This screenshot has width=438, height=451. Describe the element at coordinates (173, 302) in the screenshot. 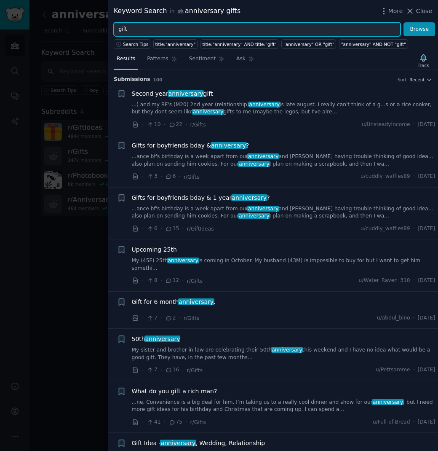

I see `a: Gift for 6 monthanniversary.` at that location.